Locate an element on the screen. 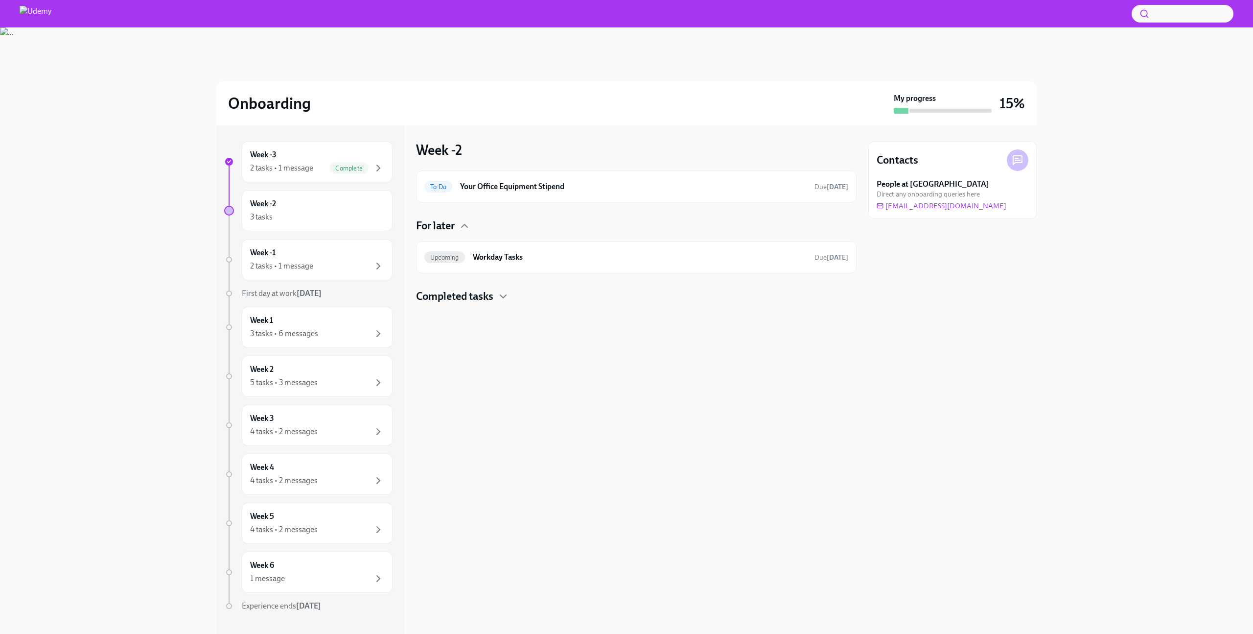  div: 3 tasks is located at coordinates (261, 217).